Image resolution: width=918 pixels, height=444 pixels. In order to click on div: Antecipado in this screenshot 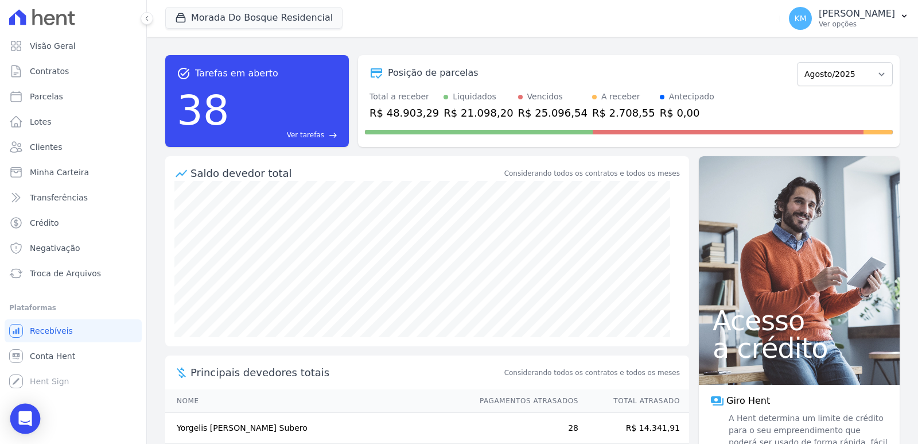, I will do `click(691, 96)`.